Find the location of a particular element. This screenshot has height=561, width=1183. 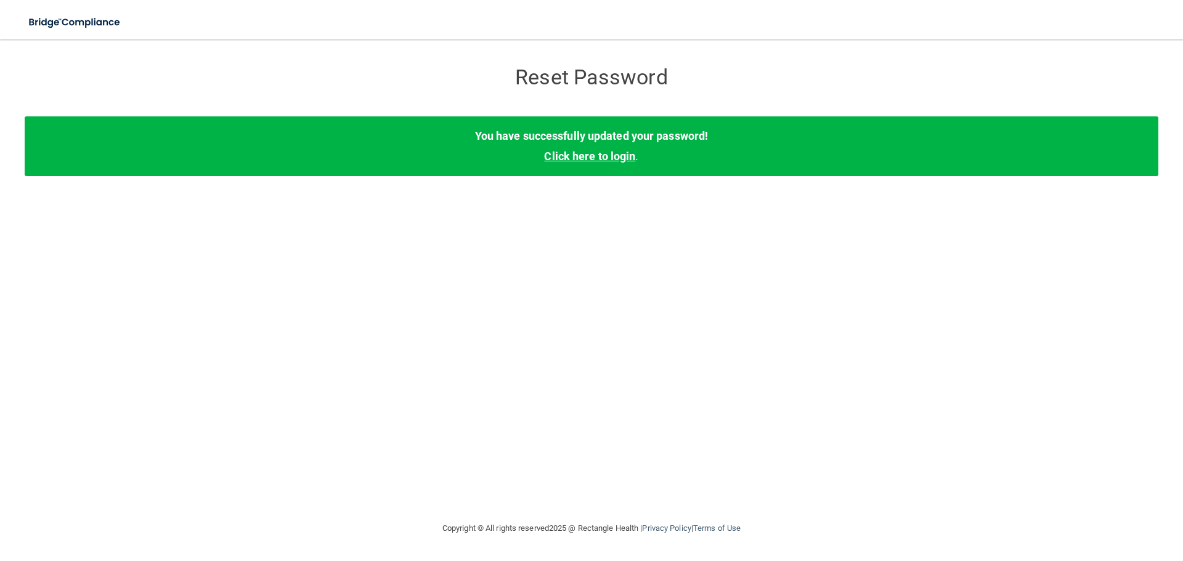

img: bridge_compliance_login_screen.278c3ca4.svg is located at coordinates (75, 22).